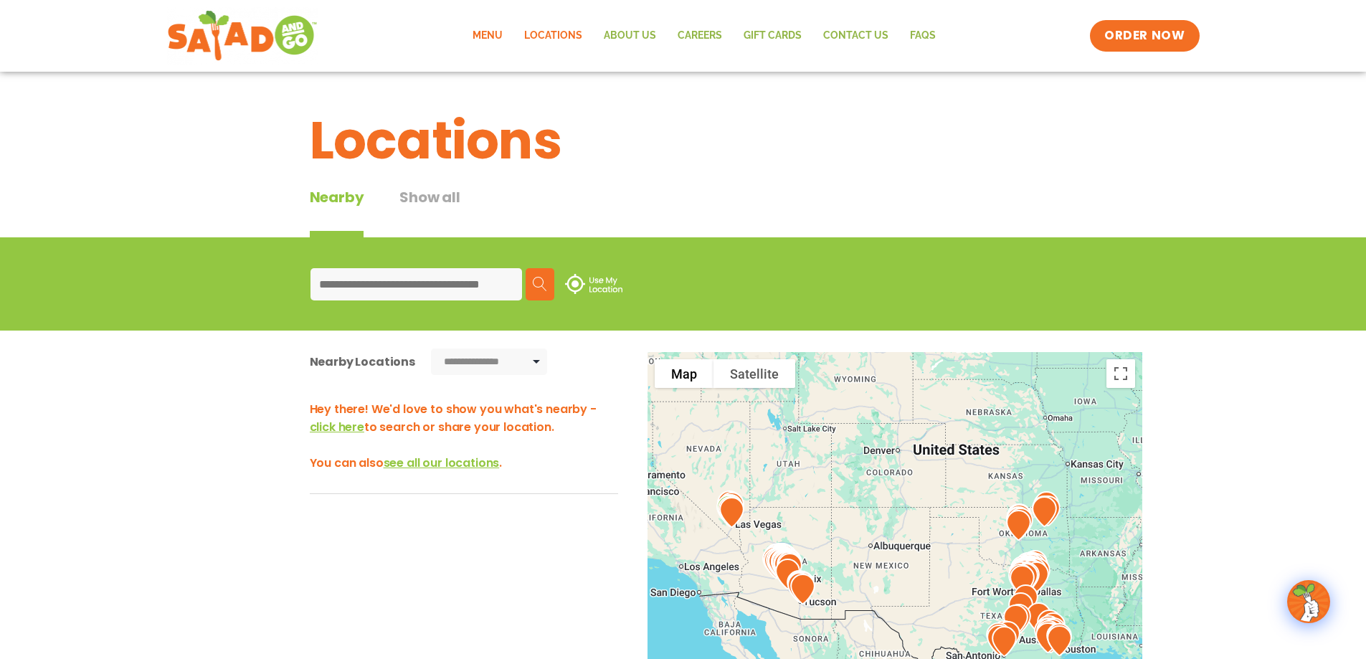 This screenshot has height=659, width=1366. Describe the element at coordinates (362, 361) in the screenshot. I see `div: Nearby Locations` at that location.